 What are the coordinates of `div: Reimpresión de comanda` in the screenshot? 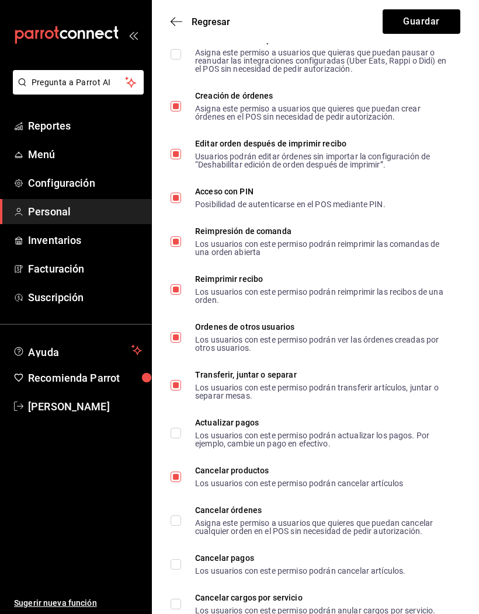 It's located at (323, 231).